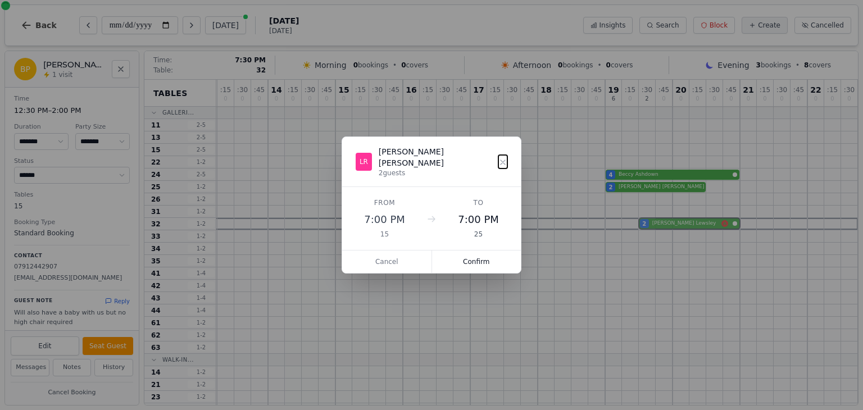  What do you see at coordinates (364, 162) in the screenshot?
I see `div: LR` at bounding box center [364, 162].